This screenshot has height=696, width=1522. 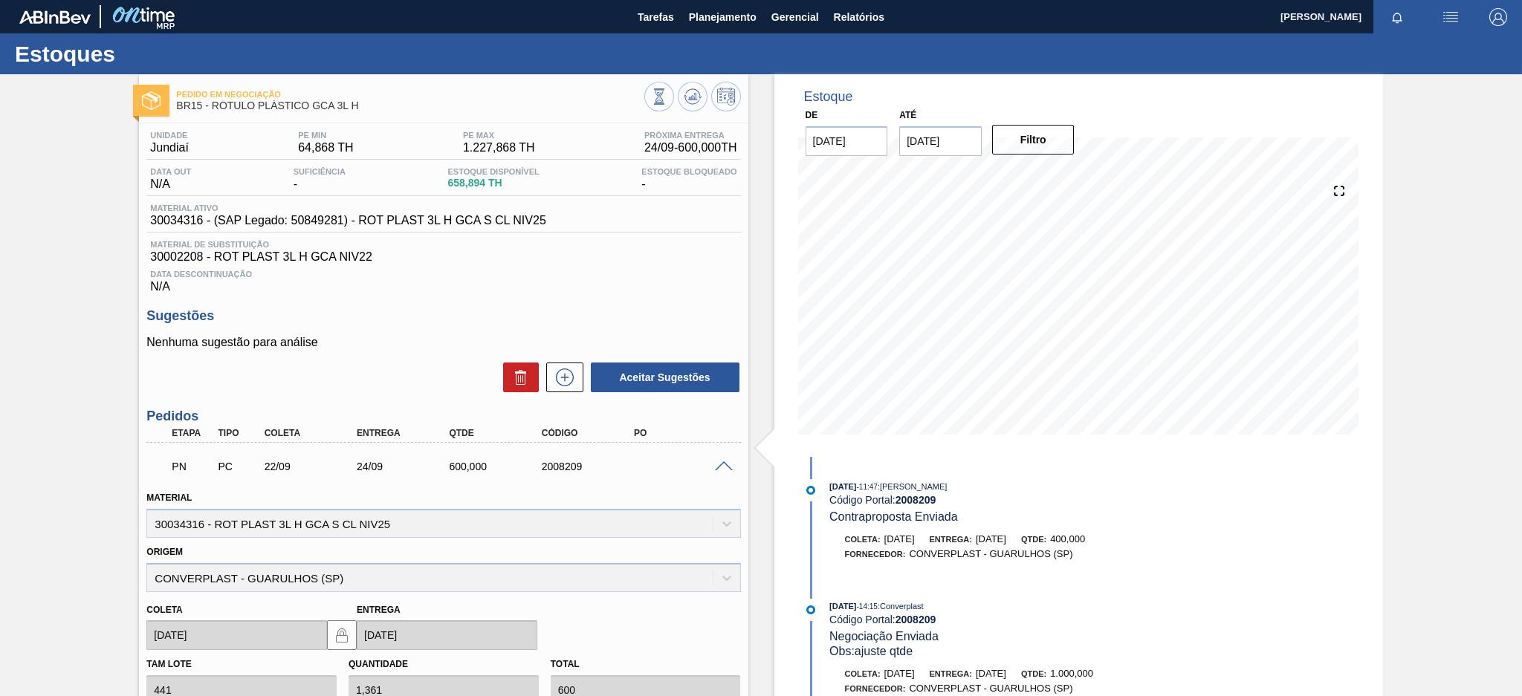 I want to click on img: userActions, so click(x=1451, y=17).